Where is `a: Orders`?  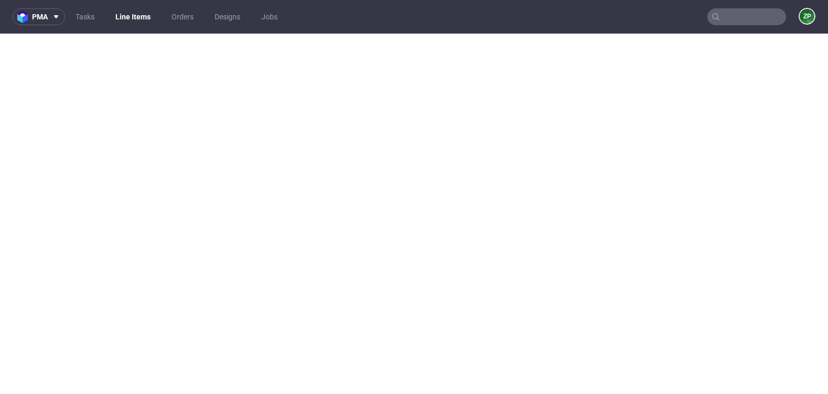
a: Orders is located at coordinates (183, 17).